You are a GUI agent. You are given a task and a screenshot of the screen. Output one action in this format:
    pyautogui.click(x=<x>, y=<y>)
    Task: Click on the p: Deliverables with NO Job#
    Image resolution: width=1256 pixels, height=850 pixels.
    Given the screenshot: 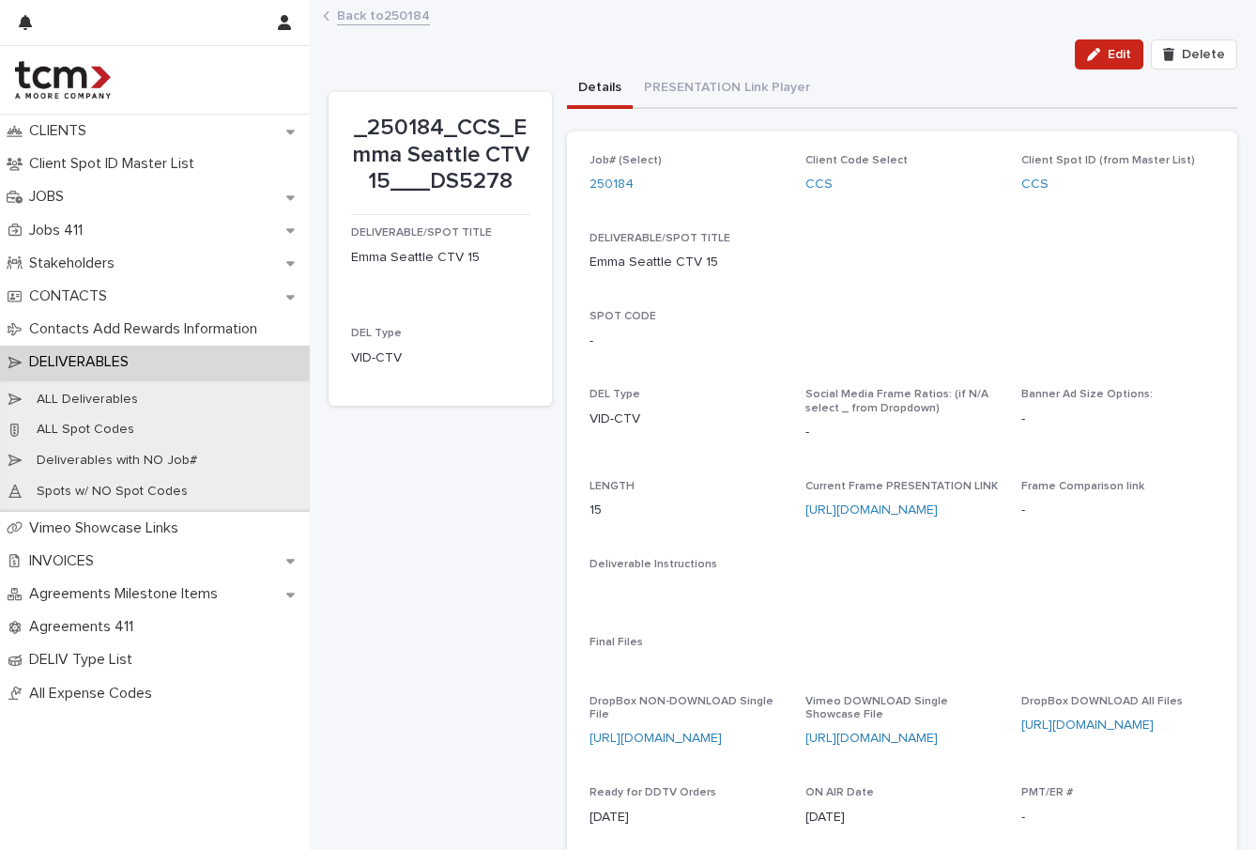 What is the action you would take?
    pyautogui.click(x=116, y=460)
    